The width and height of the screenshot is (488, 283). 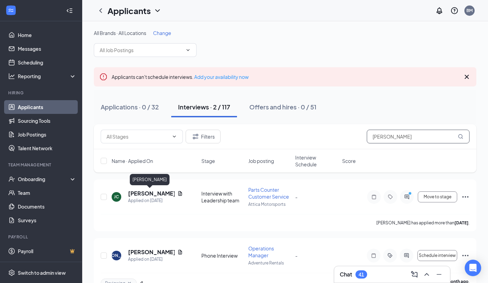 What do you see at coordinates (346, 274) in the screenshot?
I see `h3: Chat` at bounding box center [346, 274].